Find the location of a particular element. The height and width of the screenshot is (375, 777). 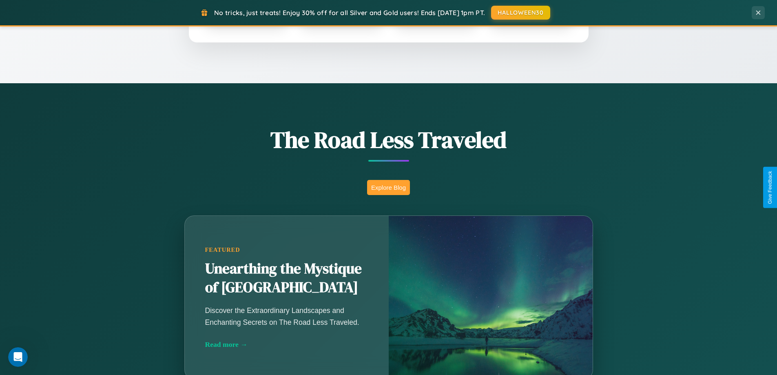

h1: The Road Less Traveled is located at coordinates (389, 139).